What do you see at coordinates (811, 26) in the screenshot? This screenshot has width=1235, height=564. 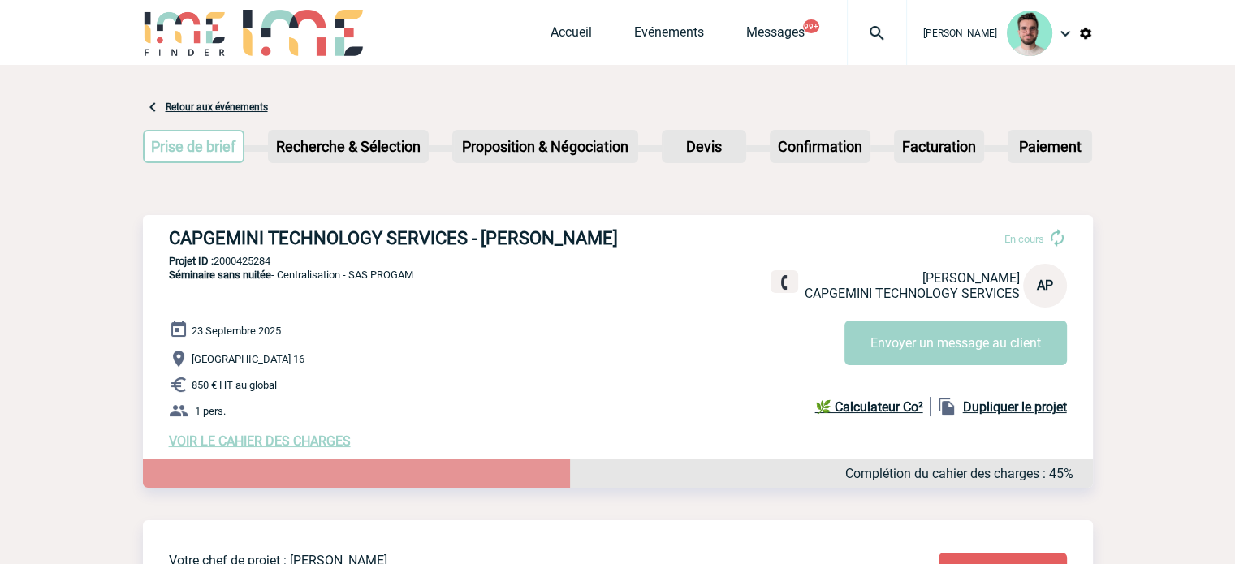 I see `button: 99+` at bounding box center [811, 26].